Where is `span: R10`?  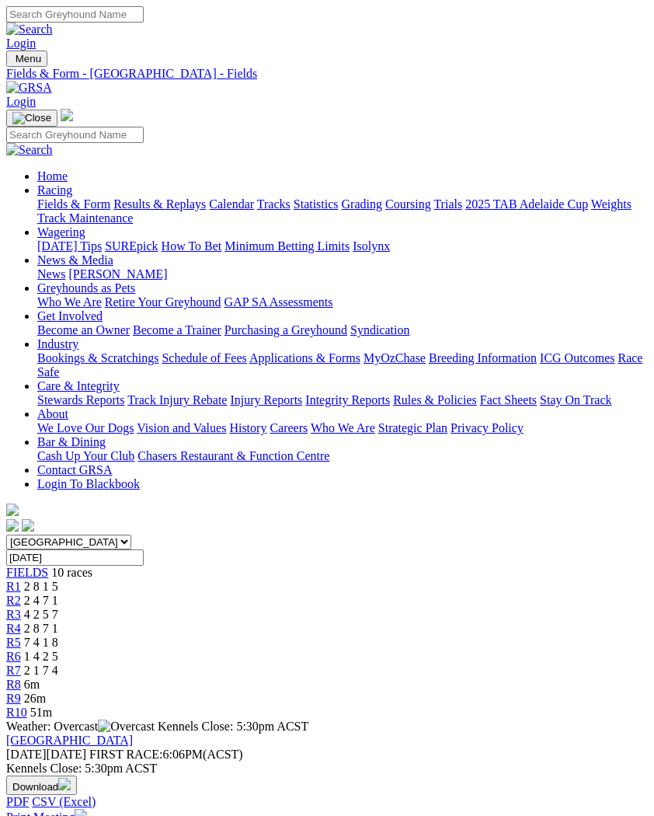 span: R10 is located at coordinates (16, 712).